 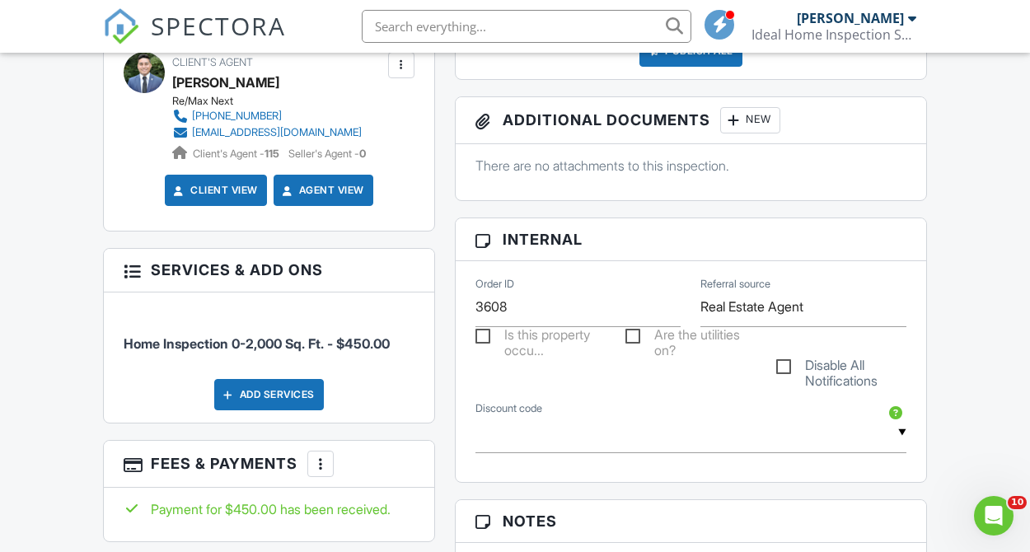 I want to click on h3: Fees & Payments, so click(x=269, y=464).